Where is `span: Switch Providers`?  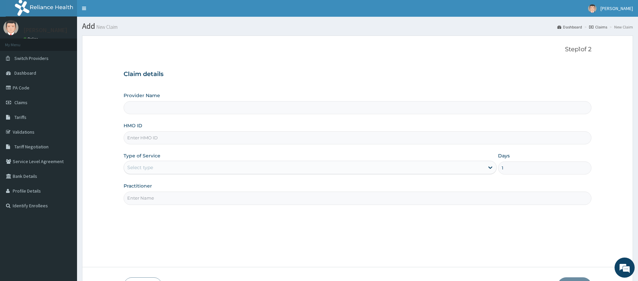 span: Switch Providers is located at coordinates (31, 58).